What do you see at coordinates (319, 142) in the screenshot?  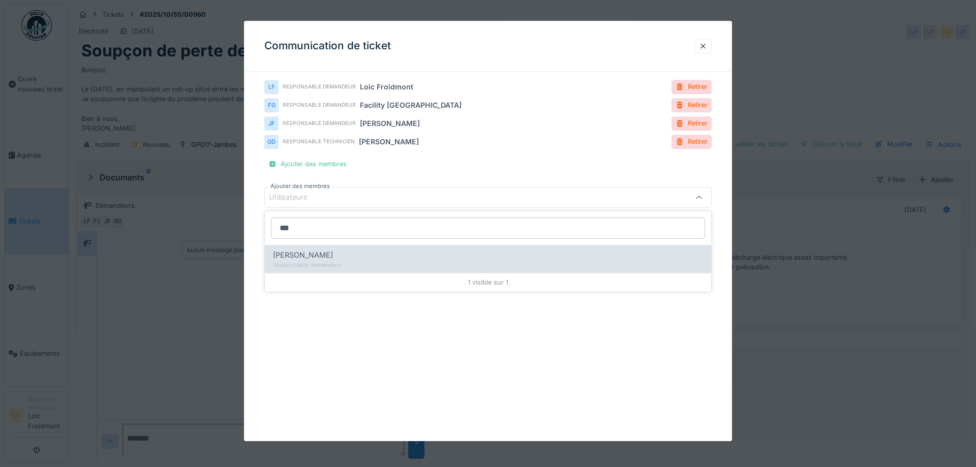 I see `div: Responsable technicien` at bounding box center [319, 142].